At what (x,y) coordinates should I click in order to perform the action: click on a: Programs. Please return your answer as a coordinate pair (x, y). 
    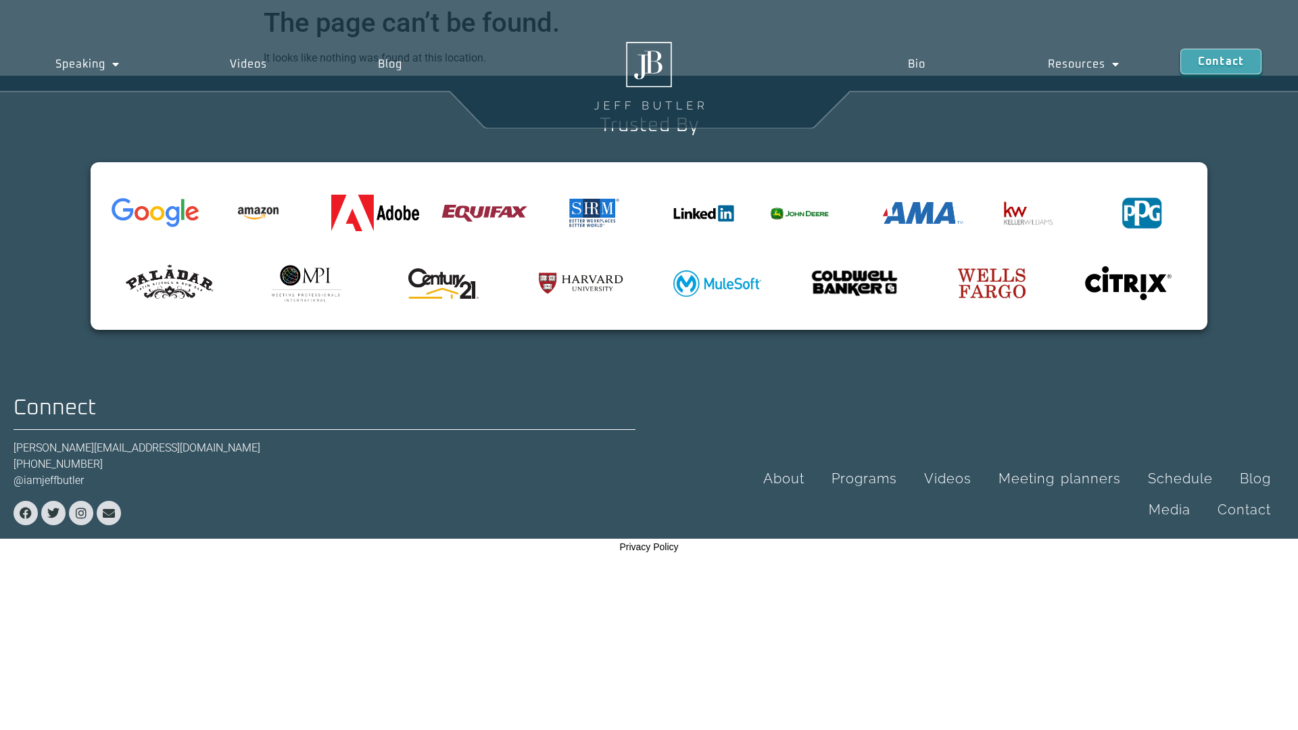
    Looking at the image, I should click on (864, 479).